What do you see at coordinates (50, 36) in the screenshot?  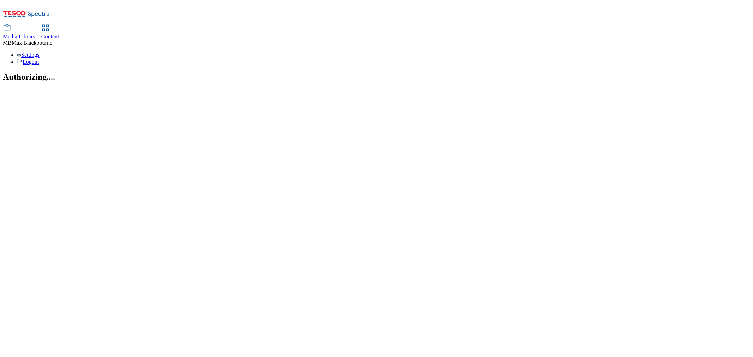 I see `span: Content` at bounding box center [50, 36].